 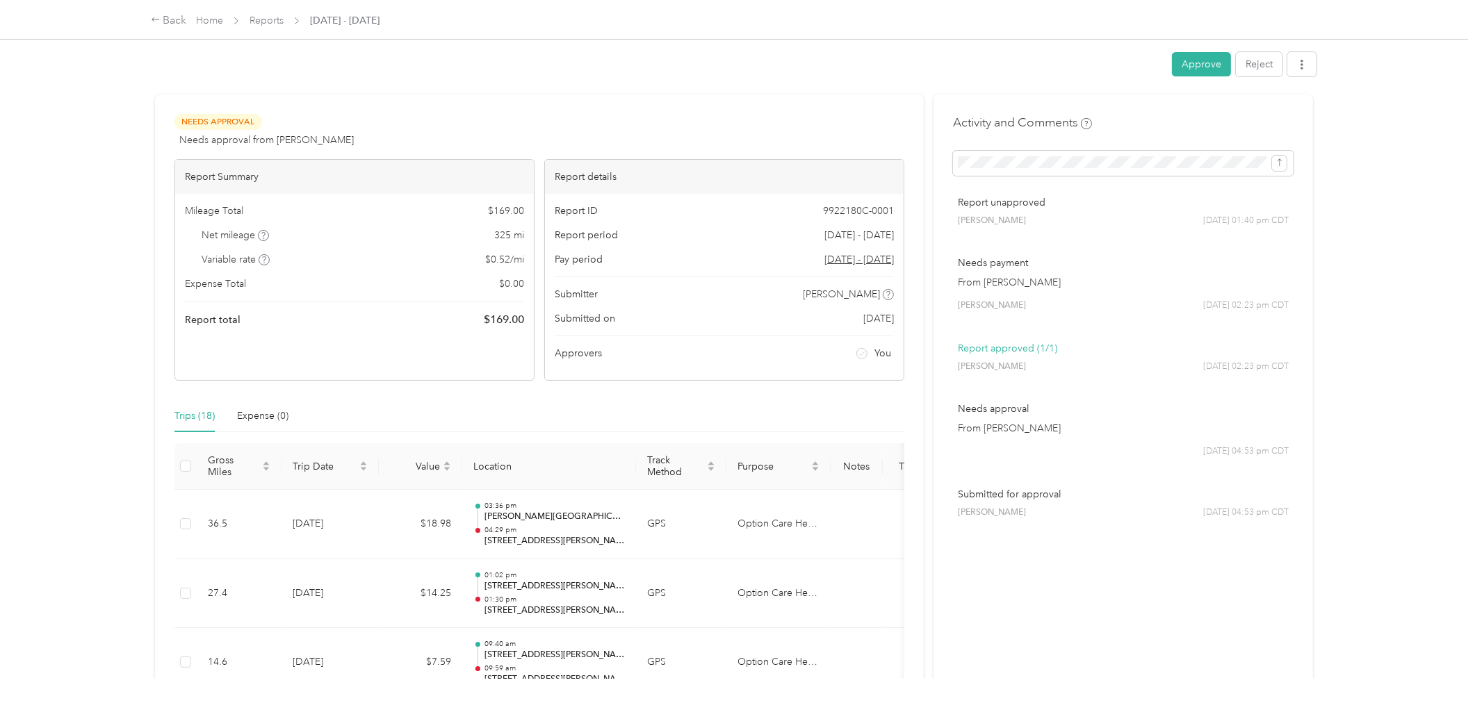 What do you see at coordinates (908, 466) in the screenshot?
I see `th: Tags` at bounding box center [908, 466].